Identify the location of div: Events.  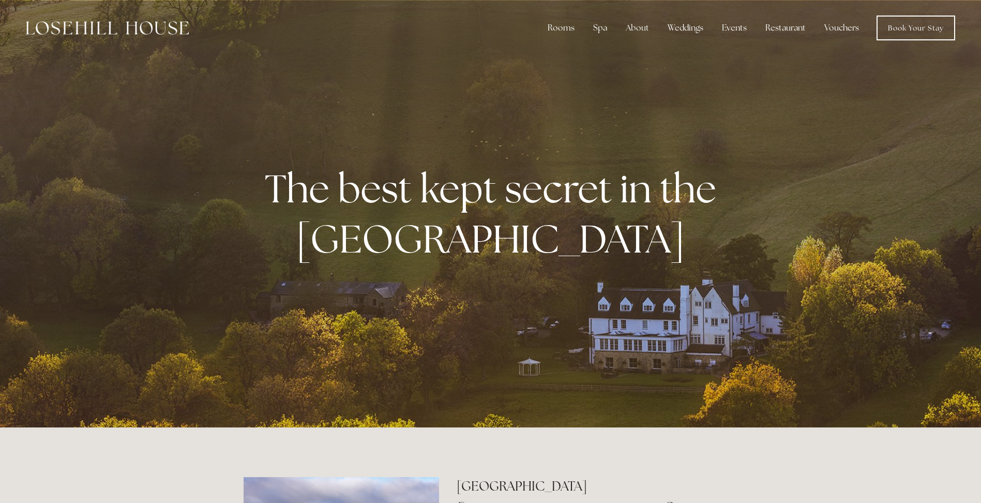
(734, 28).